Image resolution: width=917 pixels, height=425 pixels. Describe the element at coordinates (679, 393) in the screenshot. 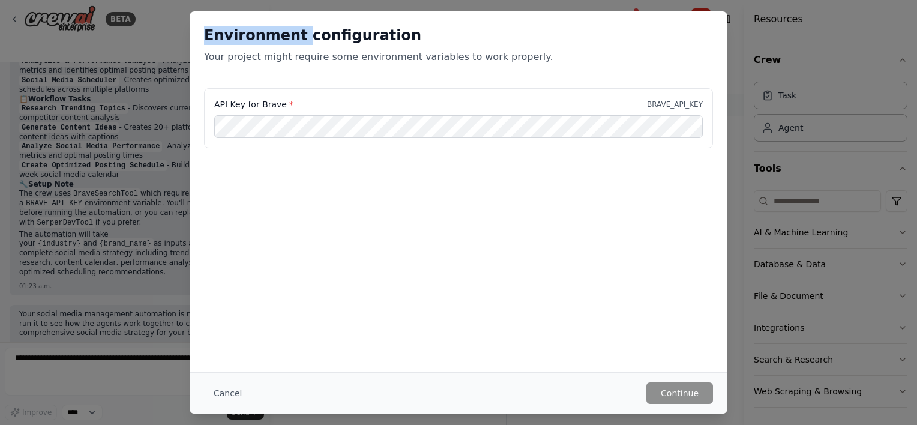

I see `button: Continue` at that location.